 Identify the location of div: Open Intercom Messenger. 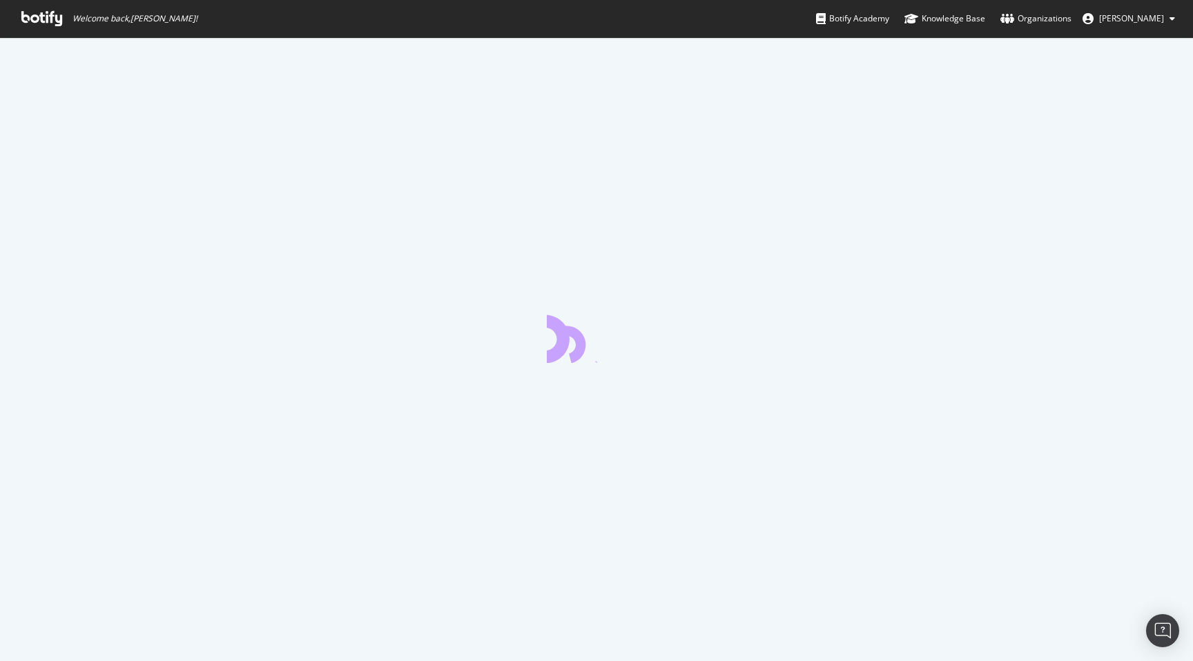
(1163, 631).